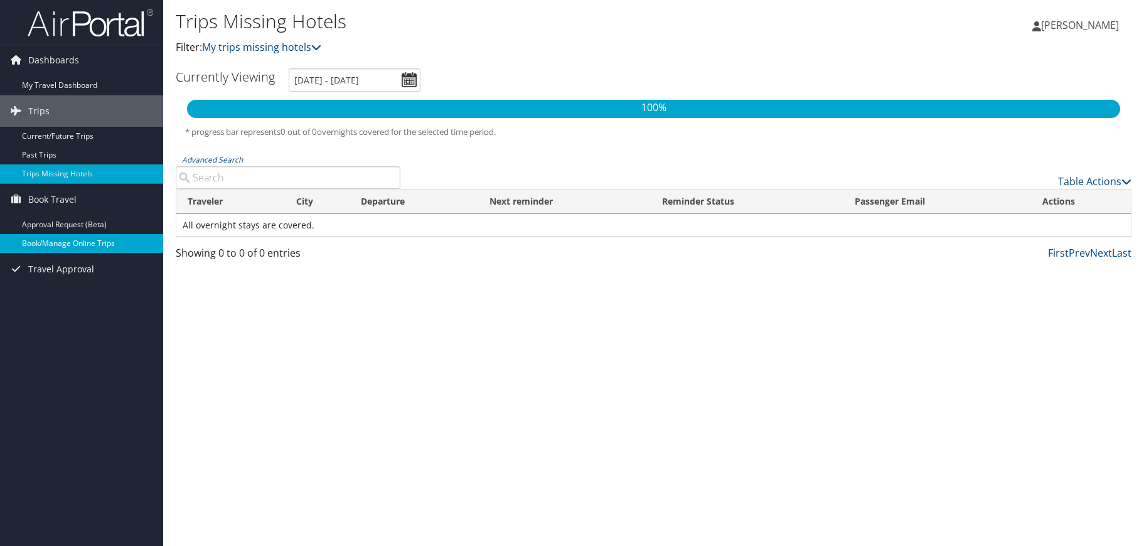  Describe the element at coordinates (937, 201) in the screenshot. I see `th: Passenger Email: activate to sort column ascending` at that location.